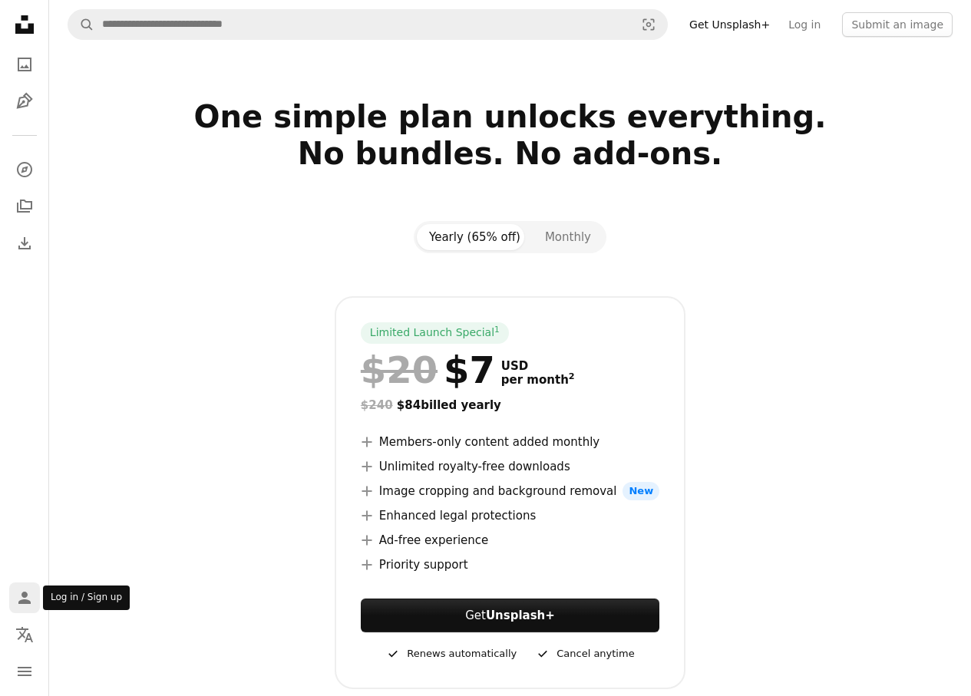  What do you see at coordinates (25, 170) in the screenshot?
I see `a: Explore` at bounding box center [25, 170].